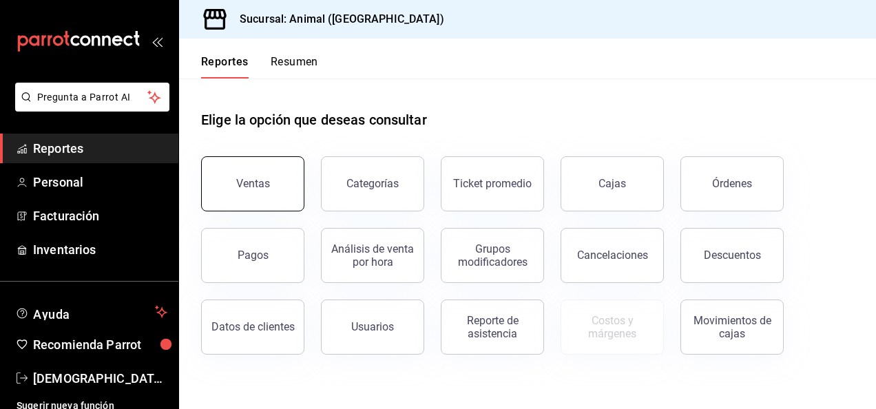 The width and height of the screenshot is (876, 409). I want to click on button: open_drawer_menu, so click(157, 41).